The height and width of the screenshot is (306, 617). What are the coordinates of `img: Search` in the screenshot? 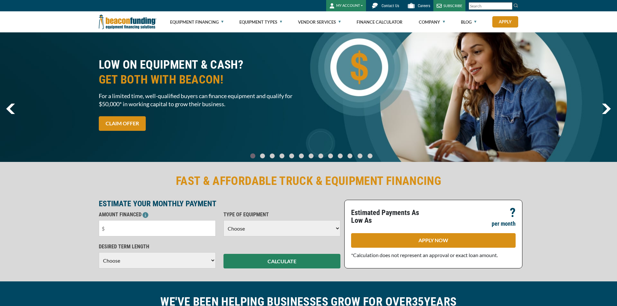 It's located at (516, 6).